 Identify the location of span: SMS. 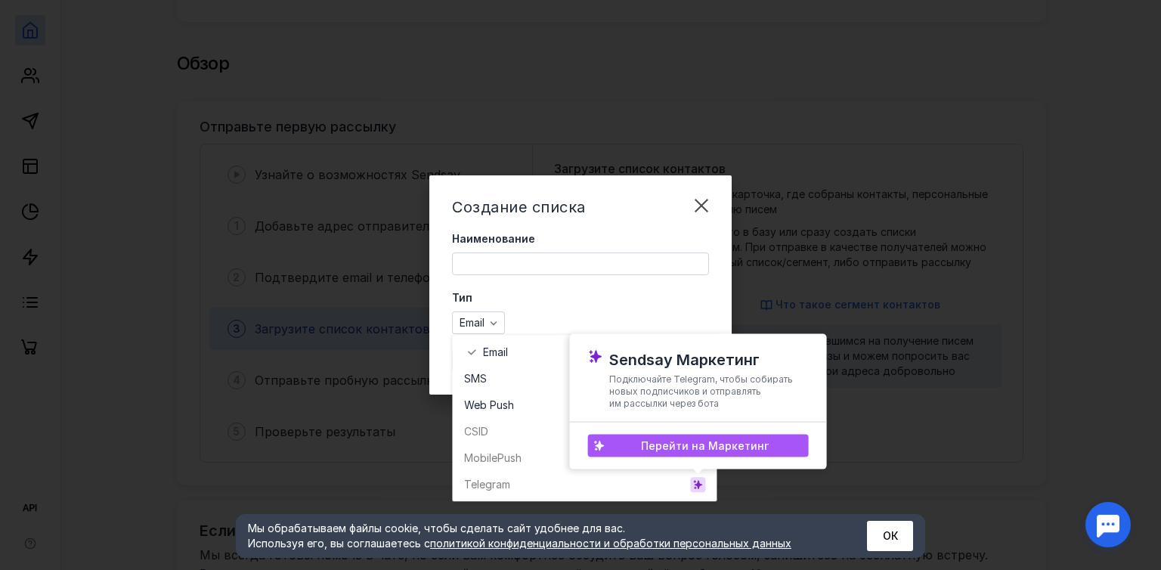
(475, 379).